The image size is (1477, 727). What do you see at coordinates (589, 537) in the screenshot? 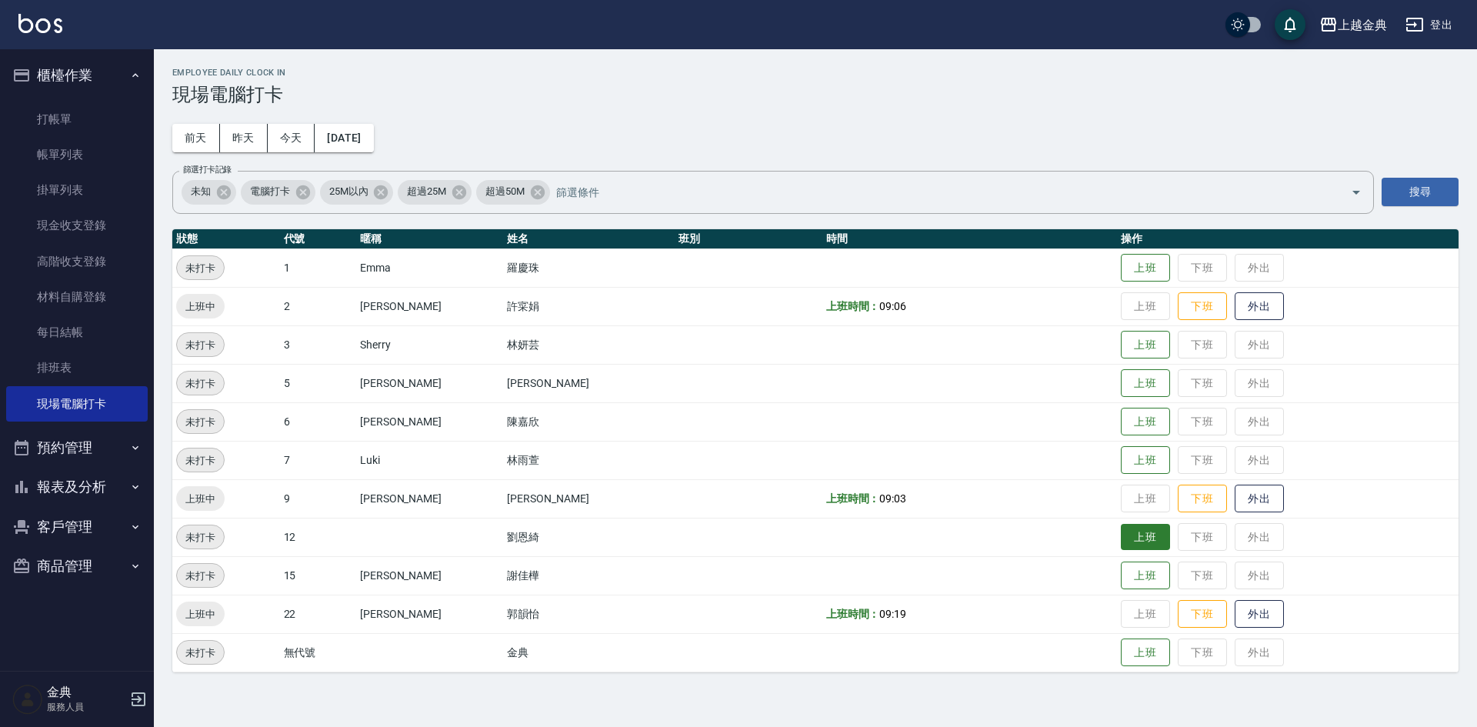
I see `td: 劉恩綺` at bounding box center [589, 537].